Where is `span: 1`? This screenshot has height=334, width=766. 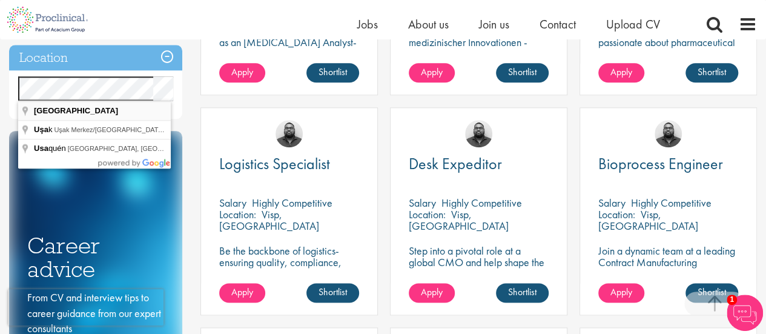 span: 1 is located at coordinates (732, 299).